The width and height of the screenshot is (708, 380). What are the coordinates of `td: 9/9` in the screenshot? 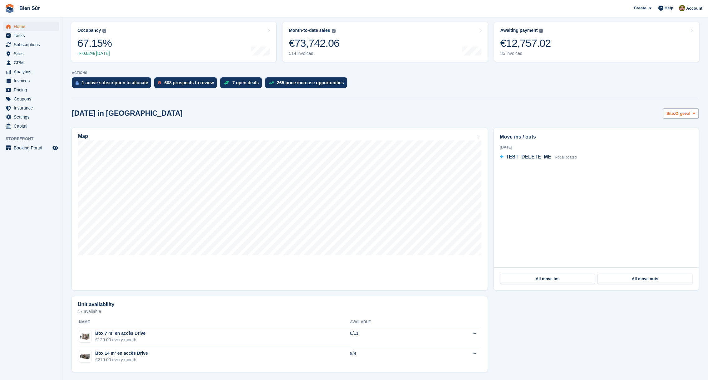 It's located at (390, 357).